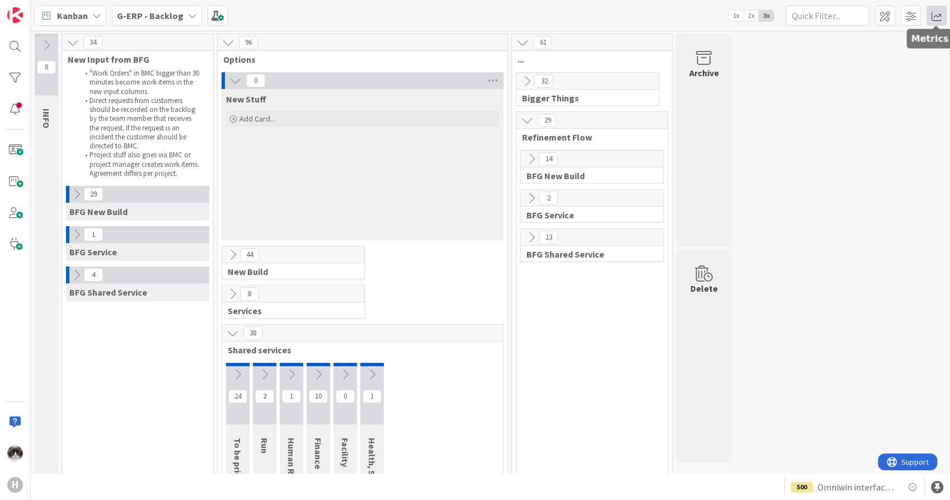 The width and height of the screenshot is (950, 500). I want to click on h5: Metrics, so click(929, 39).